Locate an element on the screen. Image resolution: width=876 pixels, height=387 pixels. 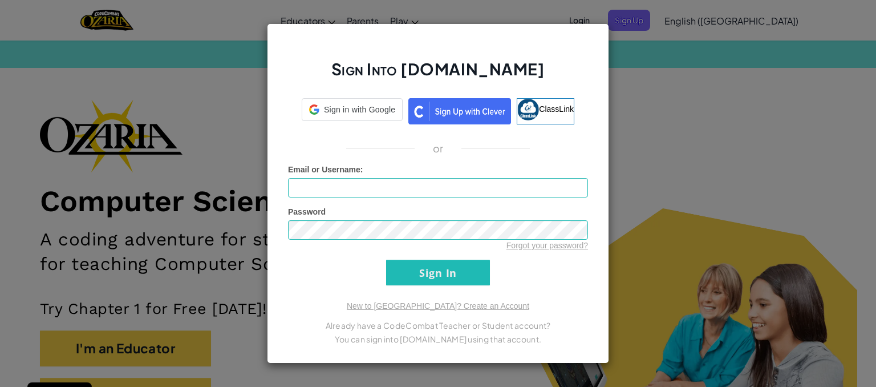
a: Forgot your password? is located at coordinates (547, 245).